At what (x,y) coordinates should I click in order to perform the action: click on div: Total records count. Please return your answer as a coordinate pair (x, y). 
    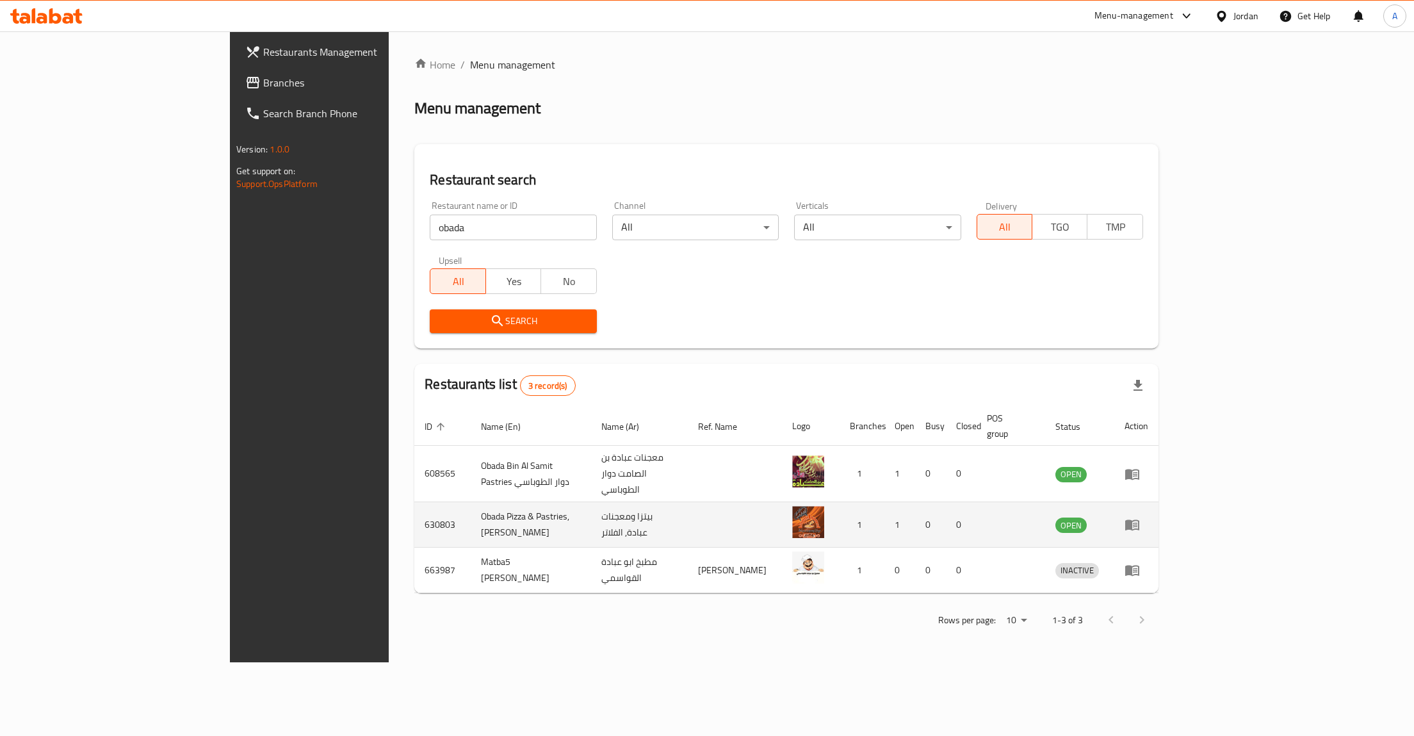
    Looking at the image, I should click on (547, 385).